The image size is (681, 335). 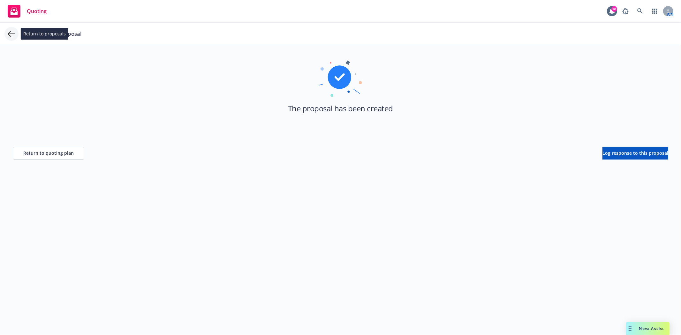 What do you see at coordinates (630, 329) in the screenshot?
I see `div: Drag to move` at bounding box center [630, 329].